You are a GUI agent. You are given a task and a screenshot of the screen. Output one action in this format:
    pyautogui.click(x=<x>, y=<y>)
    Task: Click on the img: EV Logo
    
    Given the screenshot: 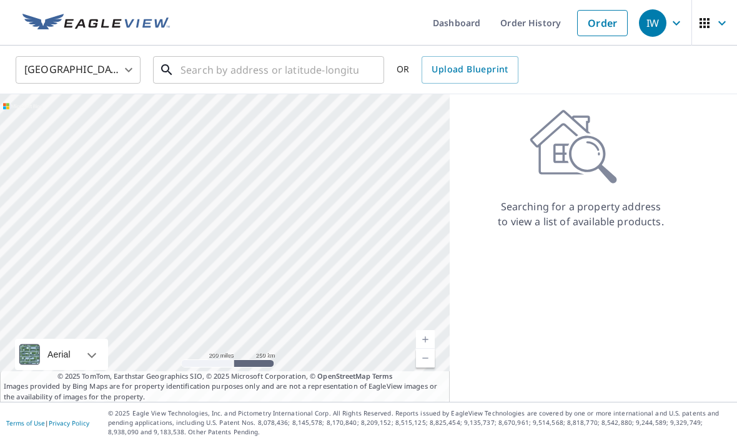 What is the action you would take?
    pyautogui.click(x=96, y=23)
    